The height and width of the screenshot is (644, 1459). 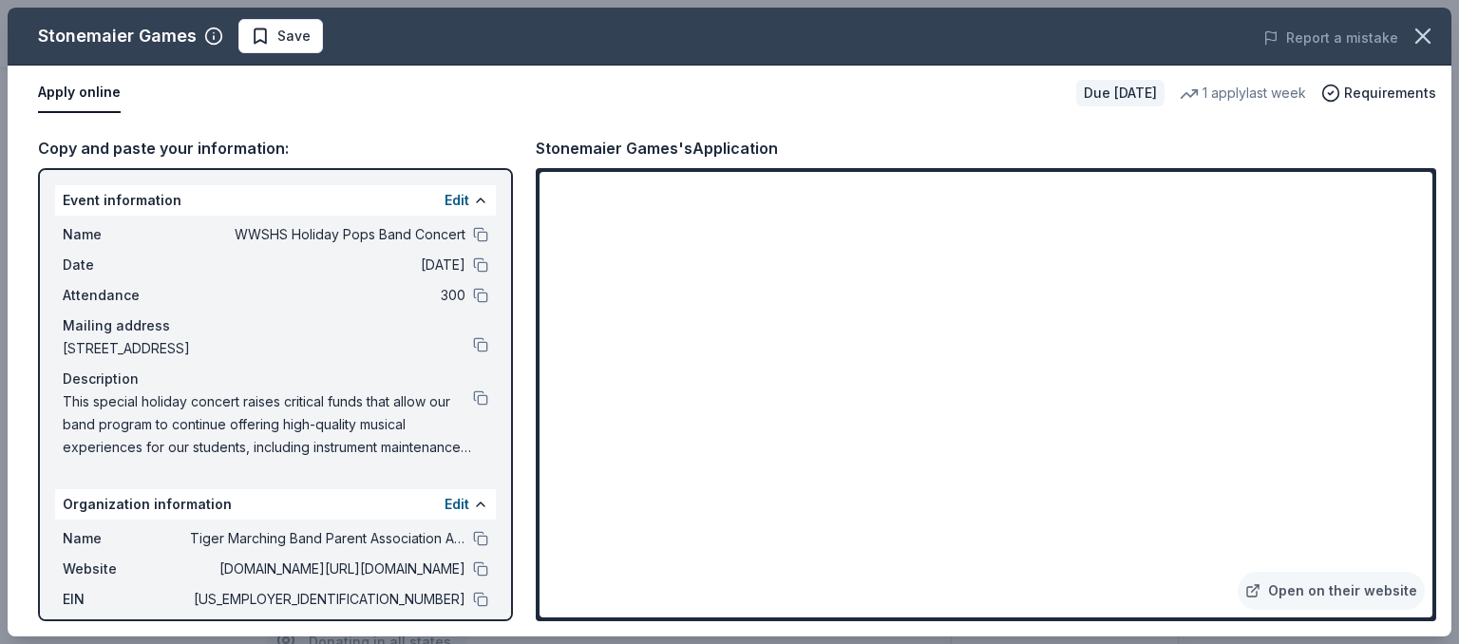 What do you see at coordinates (656, 148) in the screenshot?
I see `div: Stonemaier Games's Application` at bounding box center [656, 148].